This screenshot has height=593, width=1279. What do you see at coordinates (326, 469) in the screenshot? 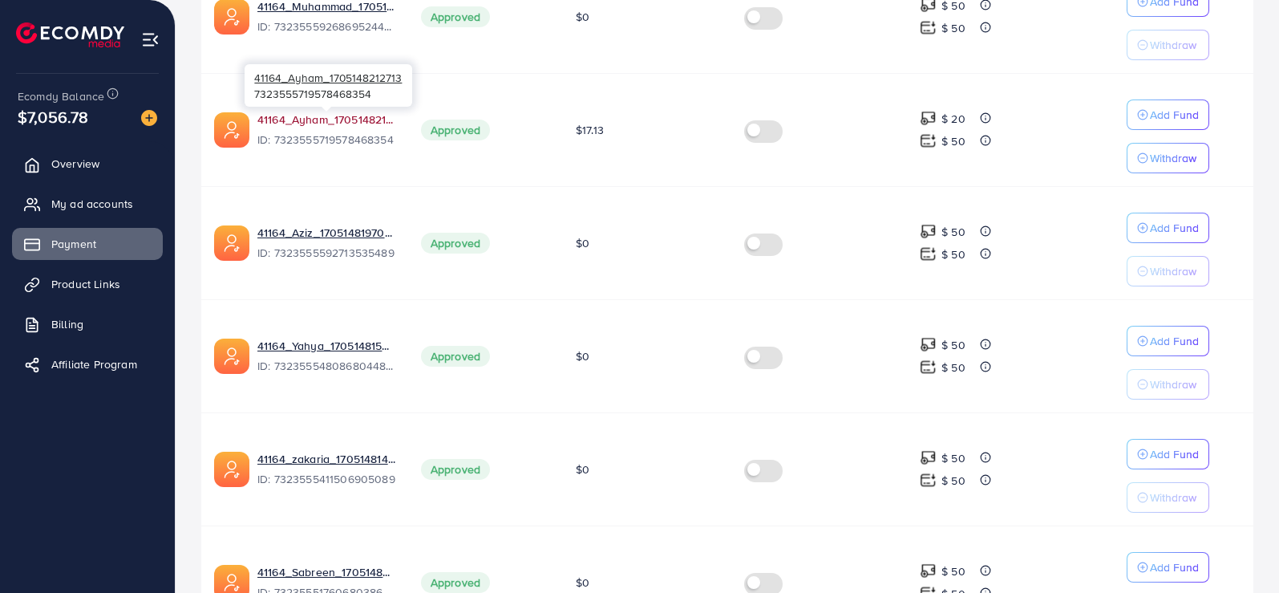
I see `div: <span class='underline'>41164_zakaria_1705148143739</span></br>7323555411506905089` at bounding box center [326, 469].